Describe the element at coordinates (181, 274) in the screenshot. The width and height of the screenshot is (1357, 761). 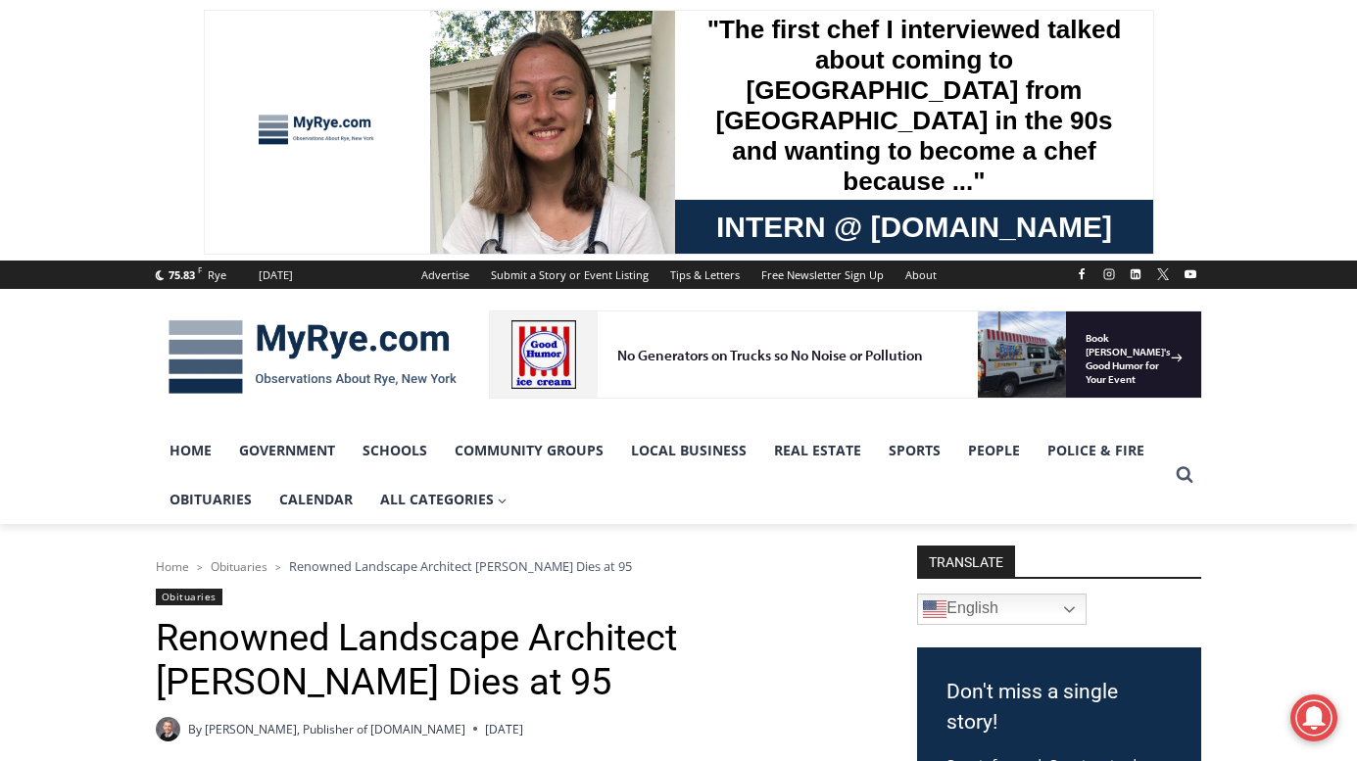
I see `span: 75.83` at that location.